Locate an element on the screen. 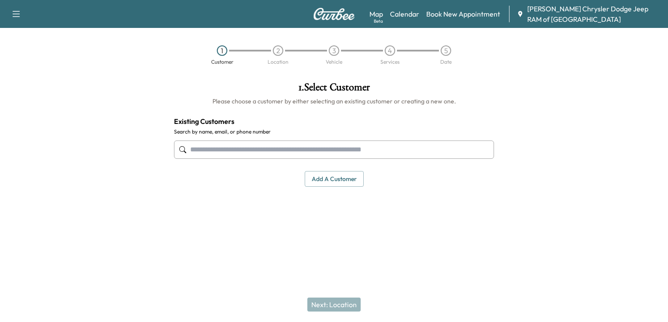 The height and width of the screenshot is (322, 668). a: Book New Appointment is located at coordinates (463, 14).